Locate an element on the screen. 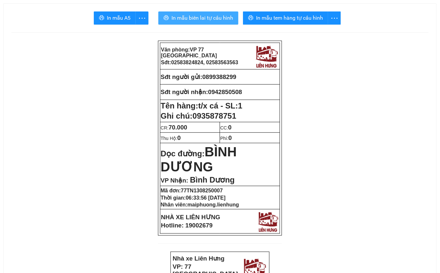 Image resolution: width=440 pixels, height=273 pixels. strong: Văn phòng: is located at coordinates (189, 52).